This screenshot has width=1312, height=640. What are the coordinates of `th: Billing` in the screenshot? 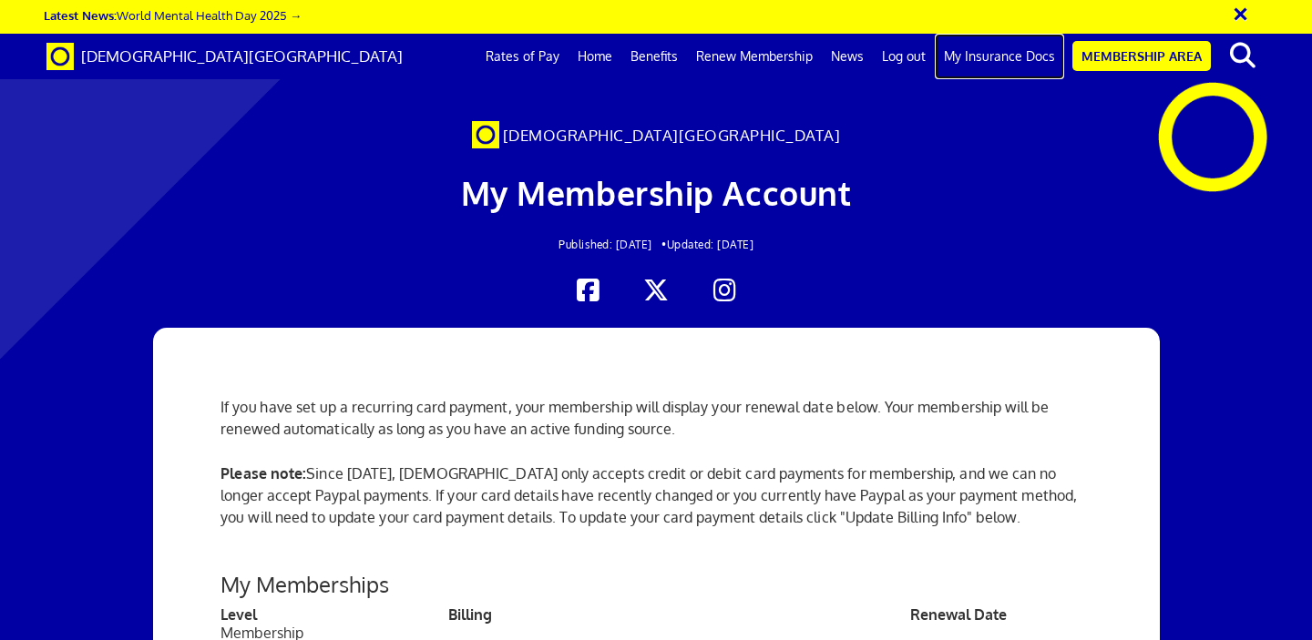 It's located at (679, 615).